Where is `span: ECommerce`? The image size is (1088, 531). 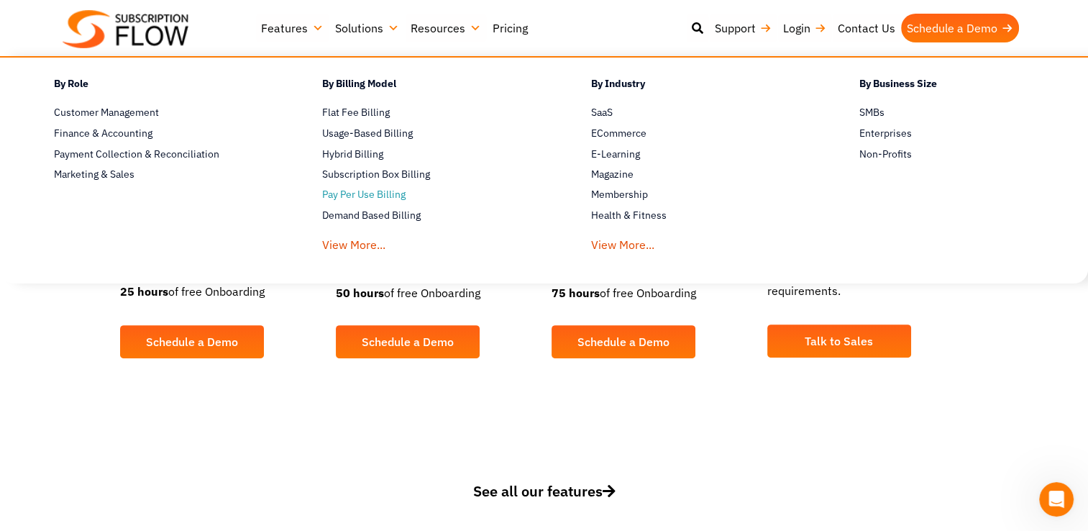 span: ECommerce is located at coordinates (618, 133).